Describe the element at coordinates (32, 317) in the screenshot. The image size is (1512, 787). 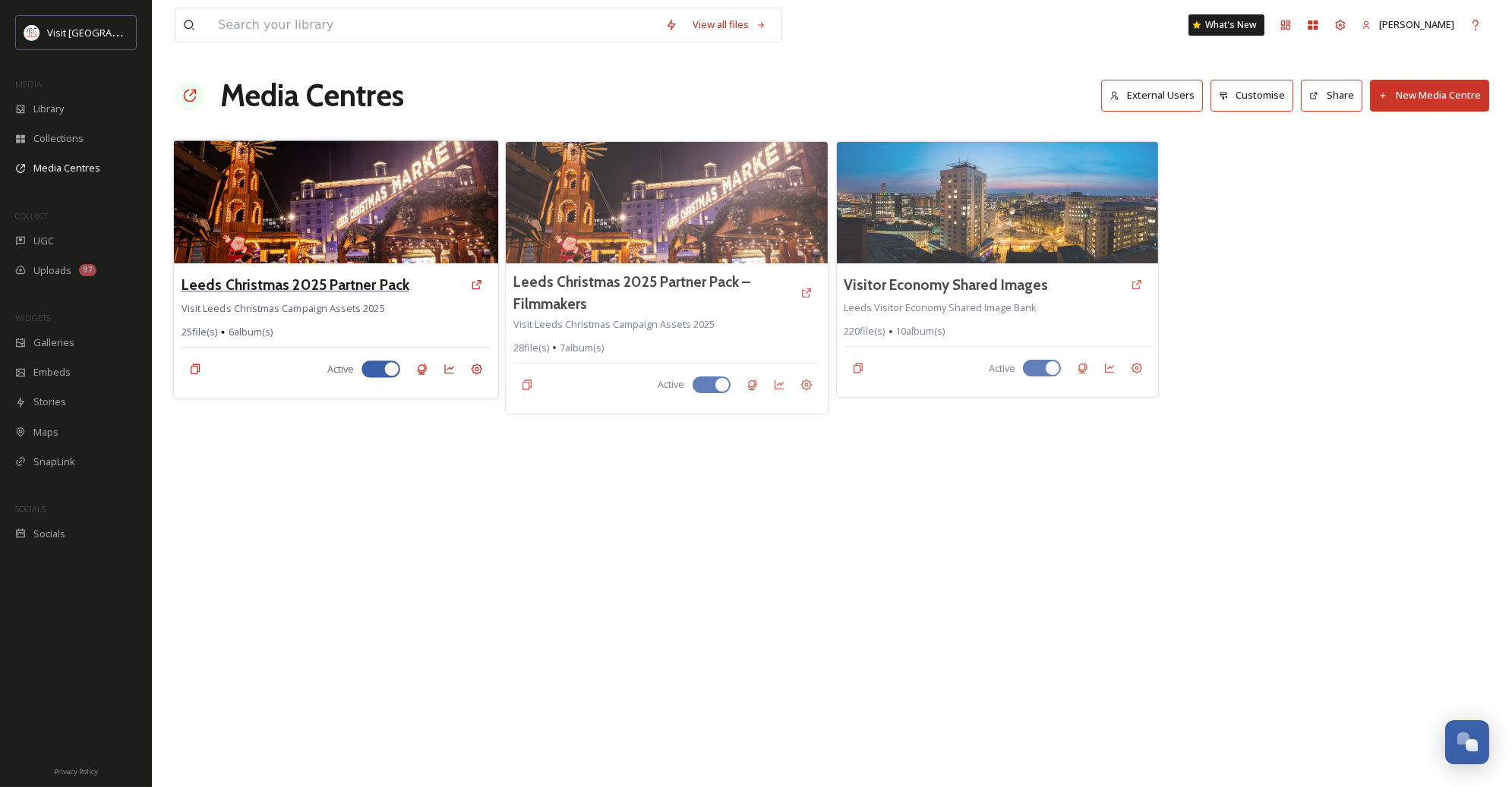
I see `span: WIDGETS` at that location.